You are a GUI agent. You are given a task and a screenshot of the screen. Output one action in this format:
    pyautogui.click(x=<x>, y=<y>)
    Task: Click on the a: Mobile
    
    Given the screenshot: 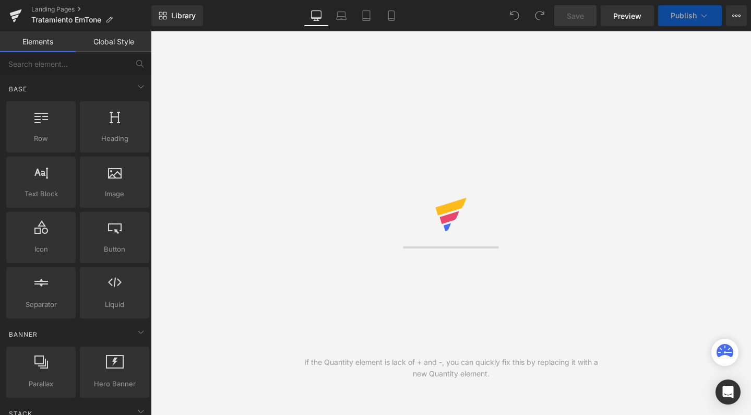 What is the action you would take?
    pyautogui.click(x=391, y=16)
    